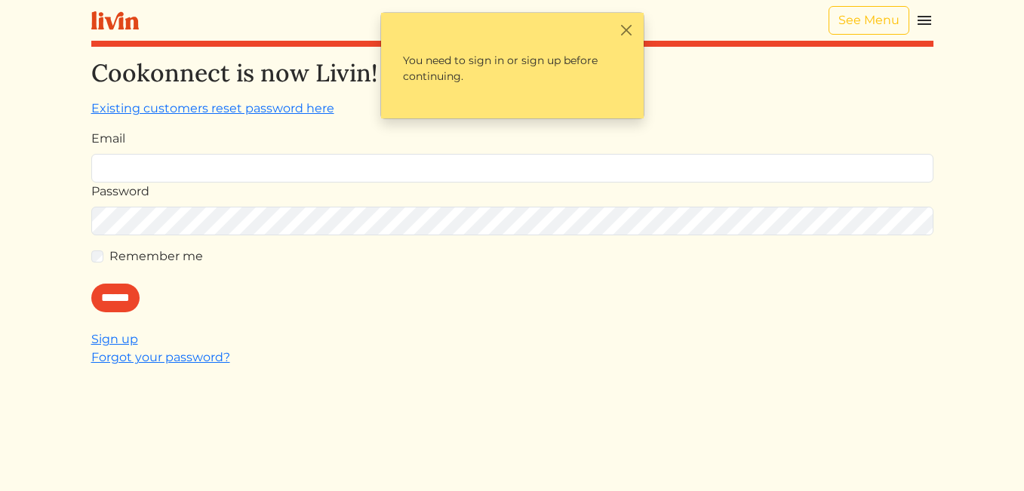  What do you see at coordinates (120, 192) in the screenshot?
I see `label: Password` at bounding box center [120, 192].